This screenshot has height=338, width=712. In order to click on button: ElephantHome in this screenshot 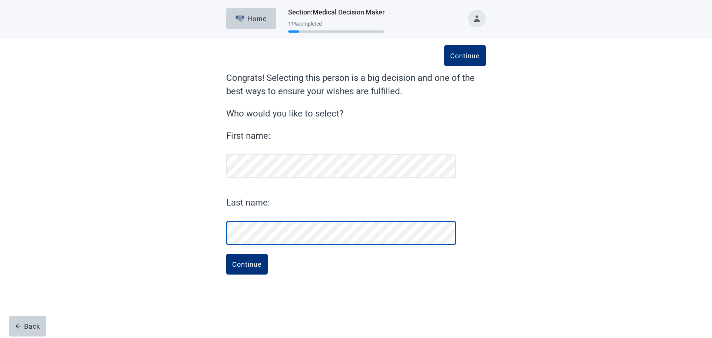, I will do `click(251, 19)`.